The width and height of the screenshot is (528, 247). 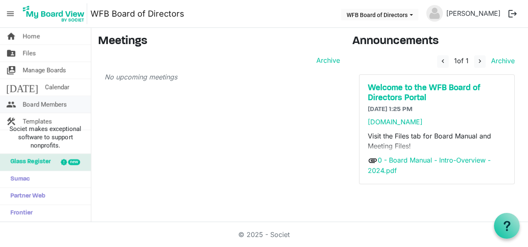 What do you see at coordinates (480, 61) in the screenshot?
I see `button: navigate_next` at bounding box center [480, 61].